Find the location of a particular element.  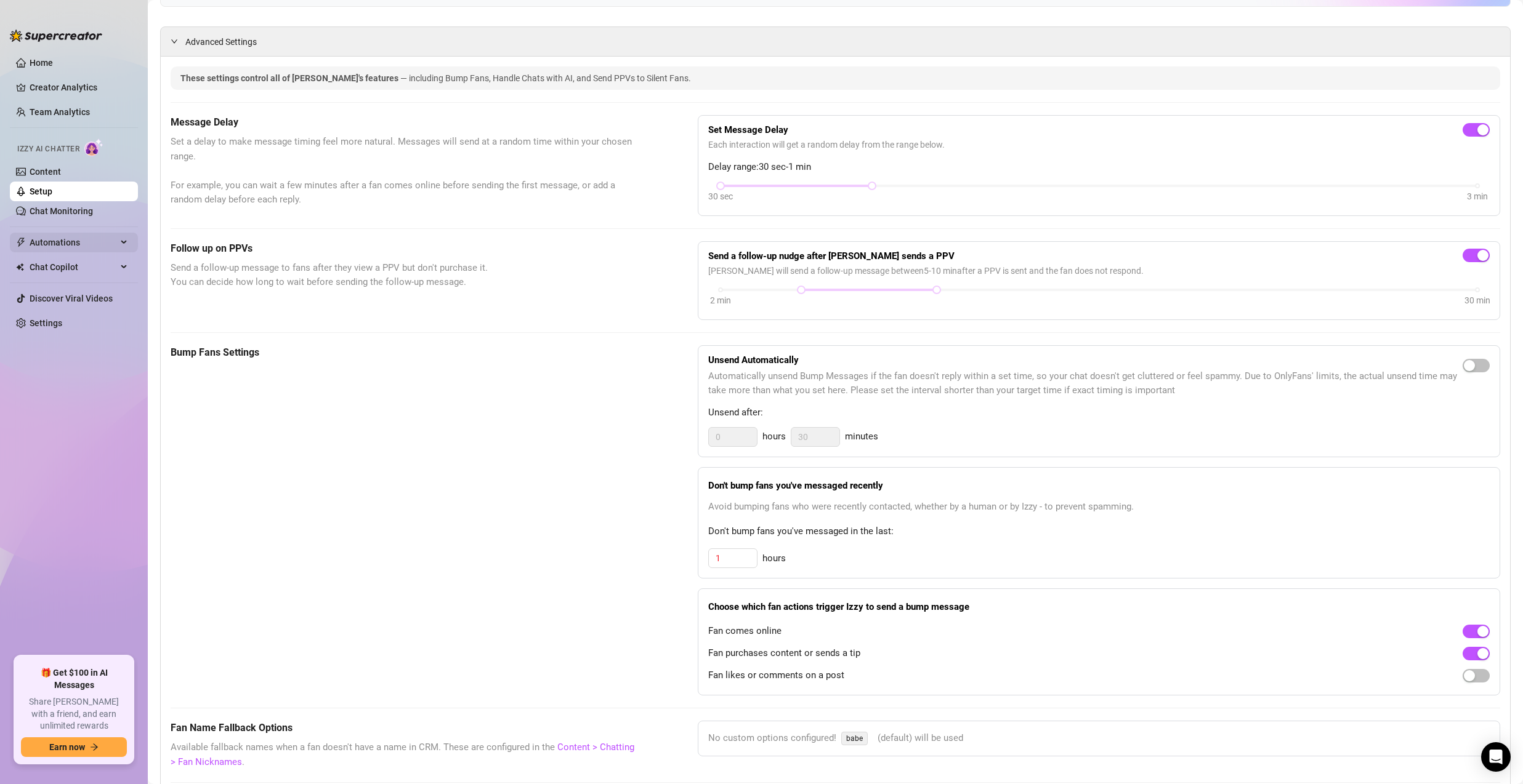

span: Avoid bumping fans who were recently contacted, whether by a human or by Izzy - to prevent spamming. is located at coordinates (1099, 507).